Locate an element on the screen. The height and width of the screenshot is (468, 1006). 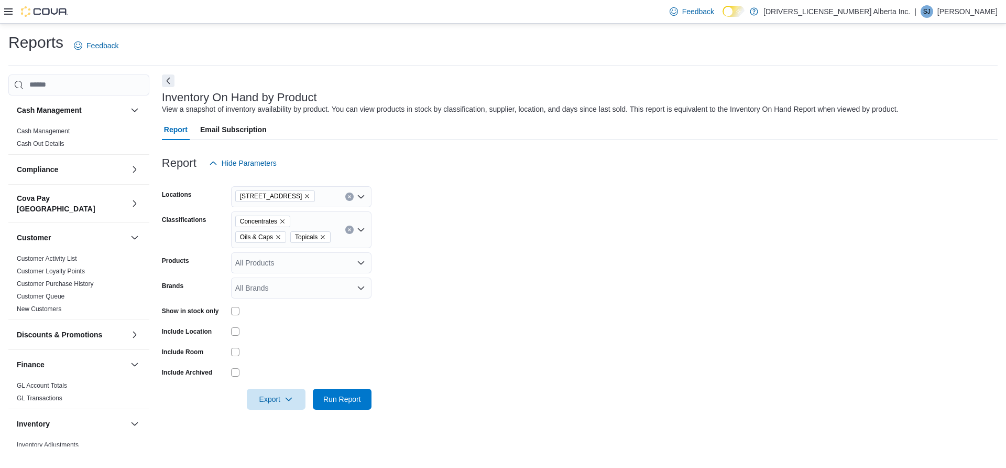
span: Customer Queue is located at coordinates (40, 296).